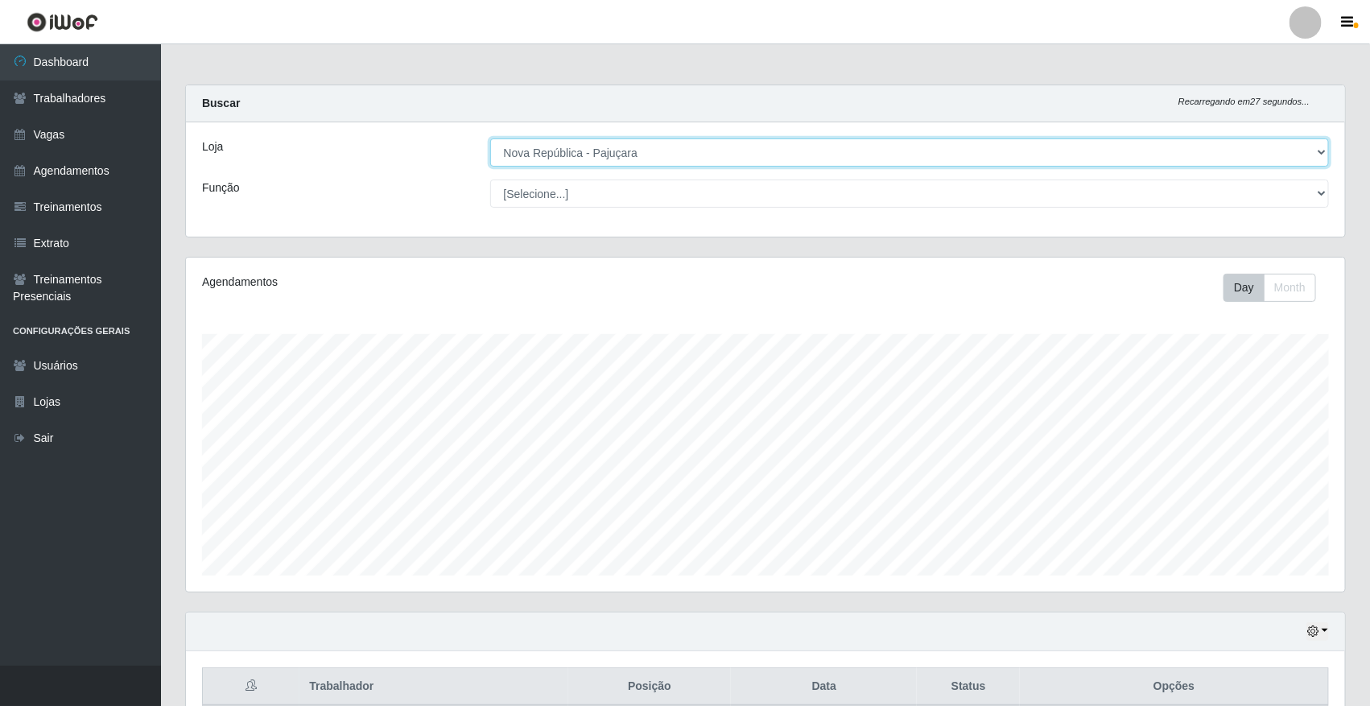  Describe the element at coordinates (650, 687) in the screenshot. I see `th: Posição` at that location.